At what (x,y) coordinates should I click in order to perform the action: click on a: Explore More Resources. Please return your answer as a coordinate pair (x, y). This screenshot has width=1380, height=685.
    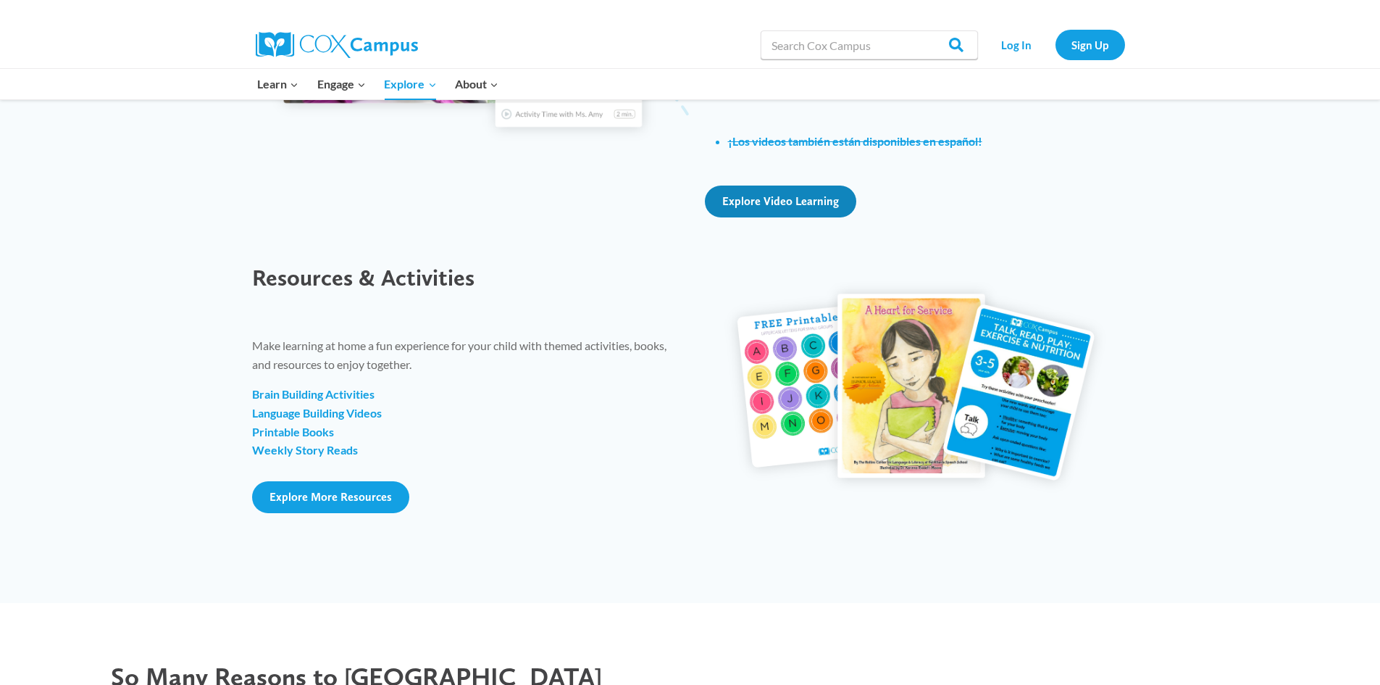
    Looking at the image, I should click on (330, 497).